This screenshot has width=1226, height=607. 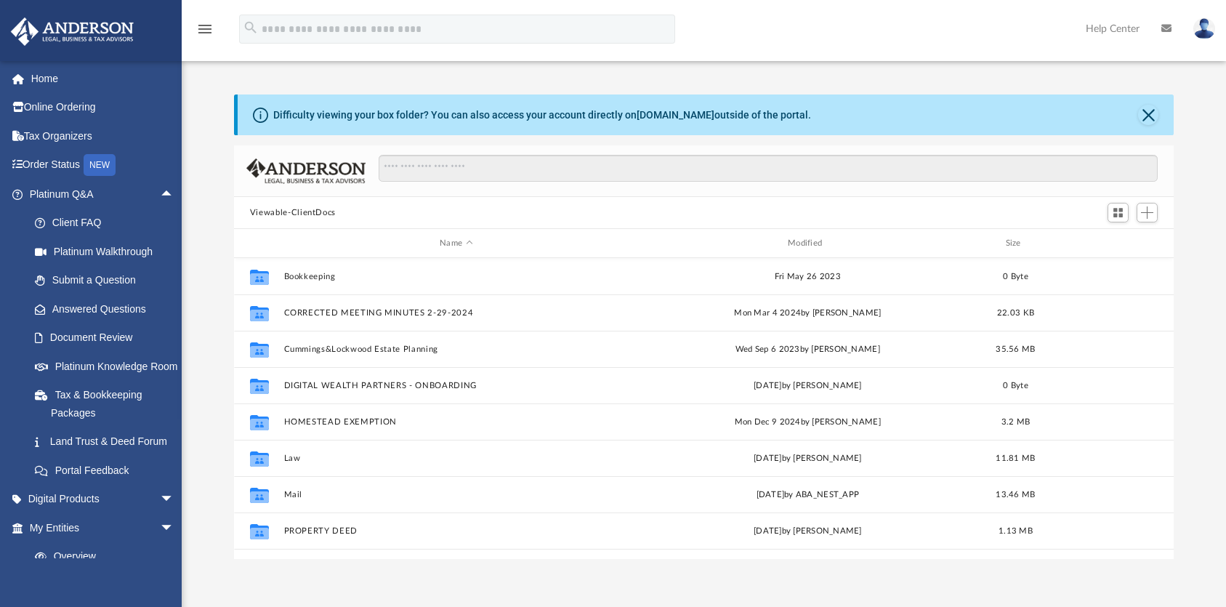 I want to click on input: Search files and folders, so click(x=768, y=169).